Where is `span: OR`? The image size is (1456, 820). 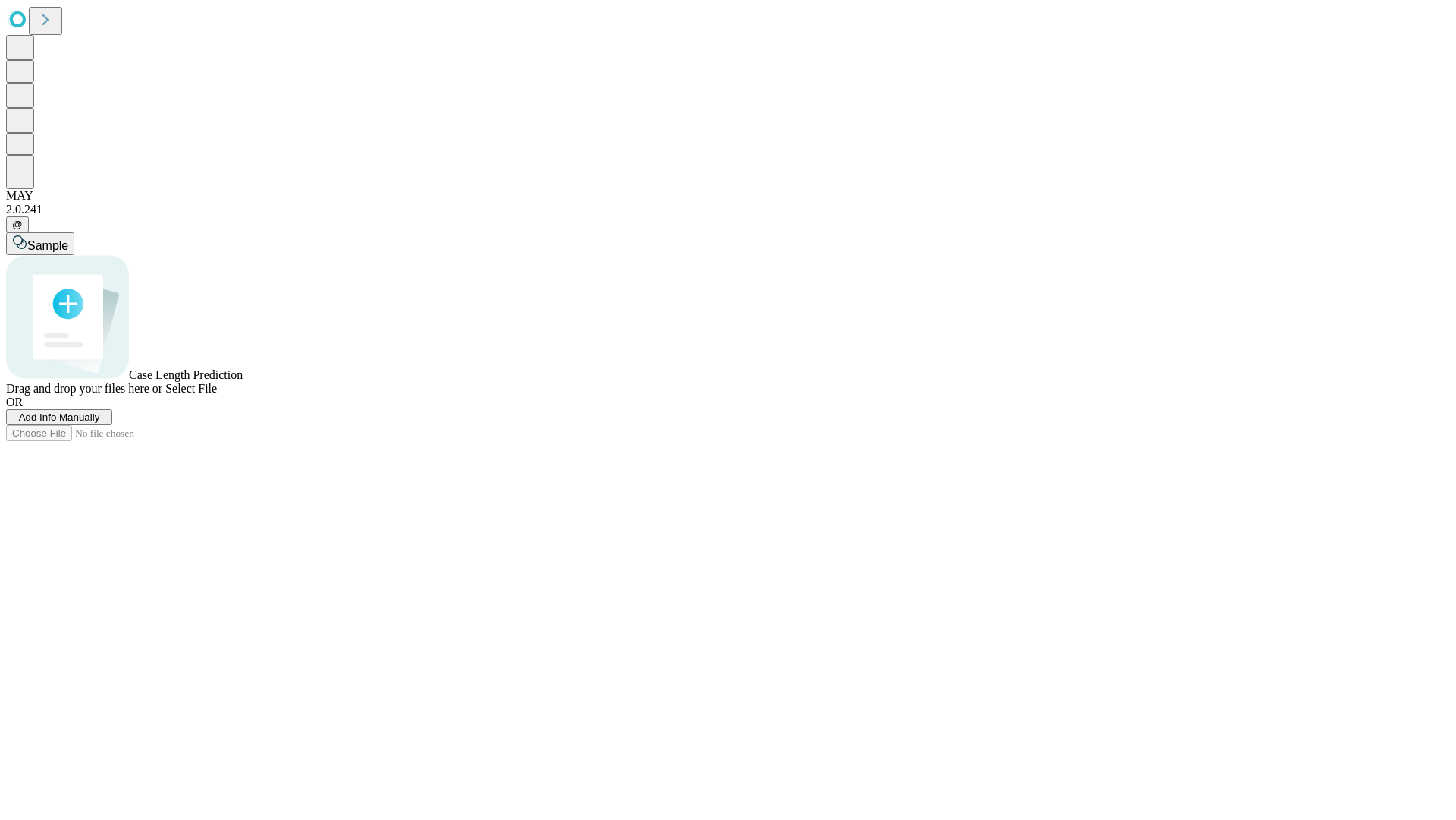 span: OR is located at coordinates (14, 401).